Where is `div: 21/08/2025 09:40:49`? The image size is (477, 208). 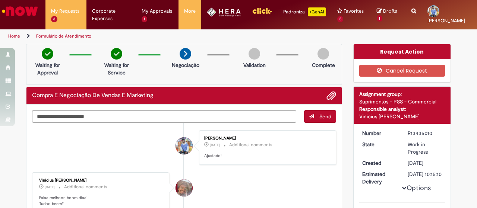 div: 21/08/2025 09:40:49 is located at coordinates (425, 163).